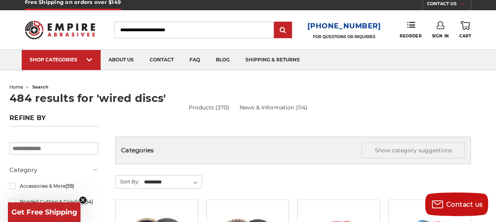  Describe the element at coordinates (194, 60) in the screenshot. I see `a: faq` at that location.